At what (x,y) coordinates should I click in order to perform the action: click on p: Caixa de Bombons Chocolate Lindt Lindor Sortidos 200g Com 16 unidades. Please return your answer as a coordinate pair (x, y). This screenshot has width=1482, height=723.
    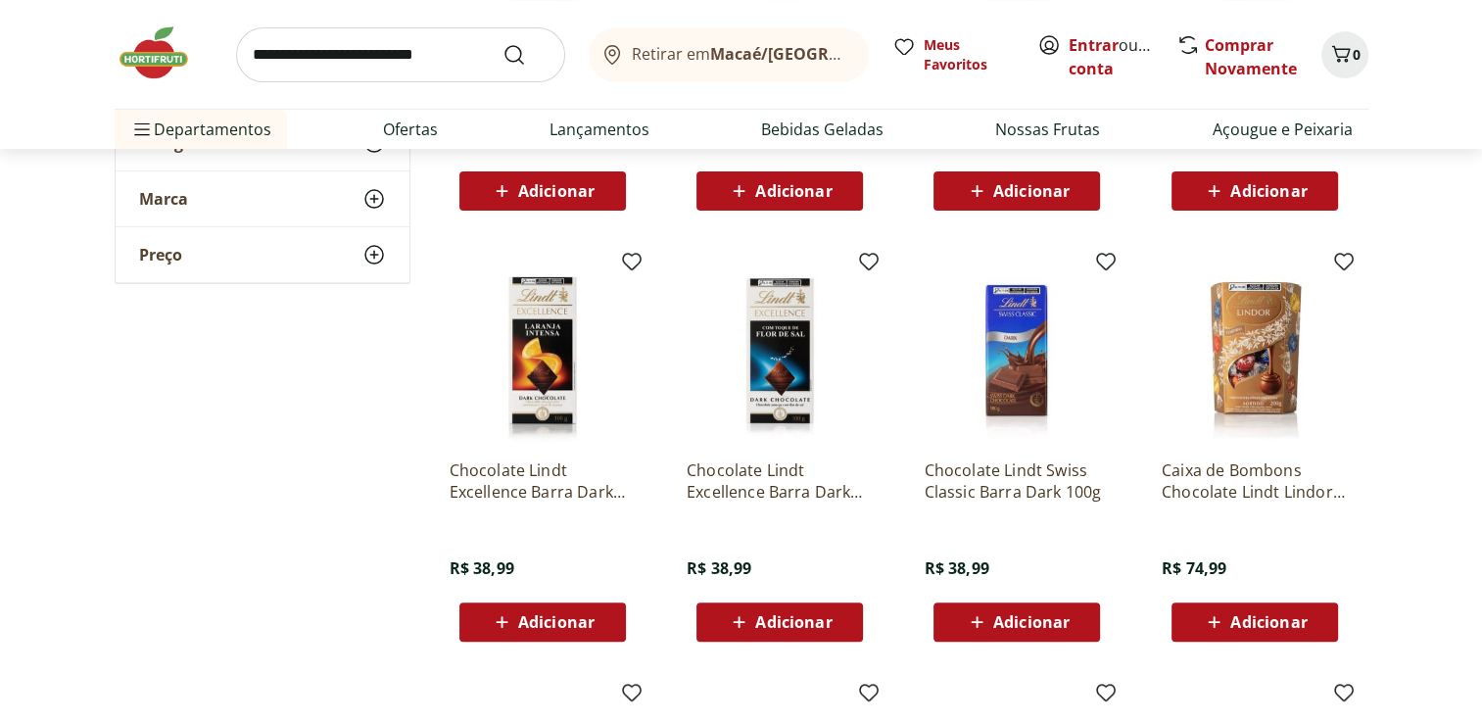
    Looking at the image, I should click on (1255, 481).